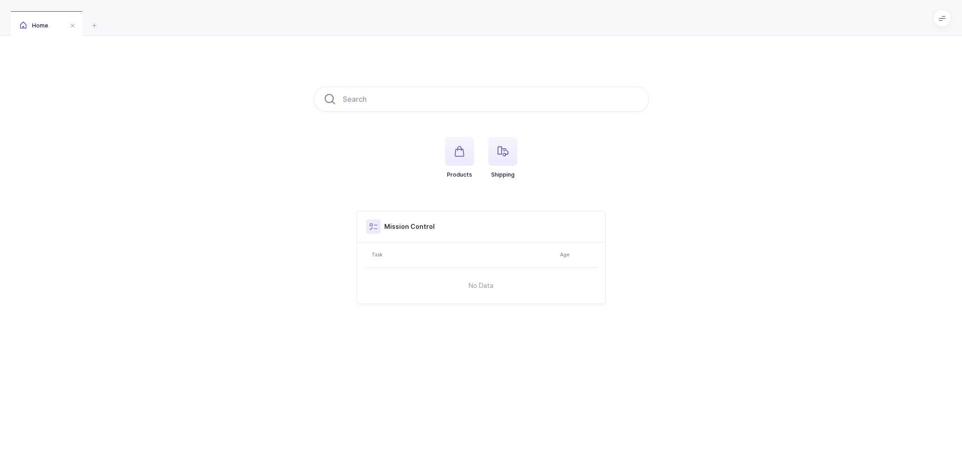 The width and height of the screenshot is (962, 460). What do you see at coordinates (578, 255) in the screenshot?
I see `div: Age` at bounding box center [578, 255].